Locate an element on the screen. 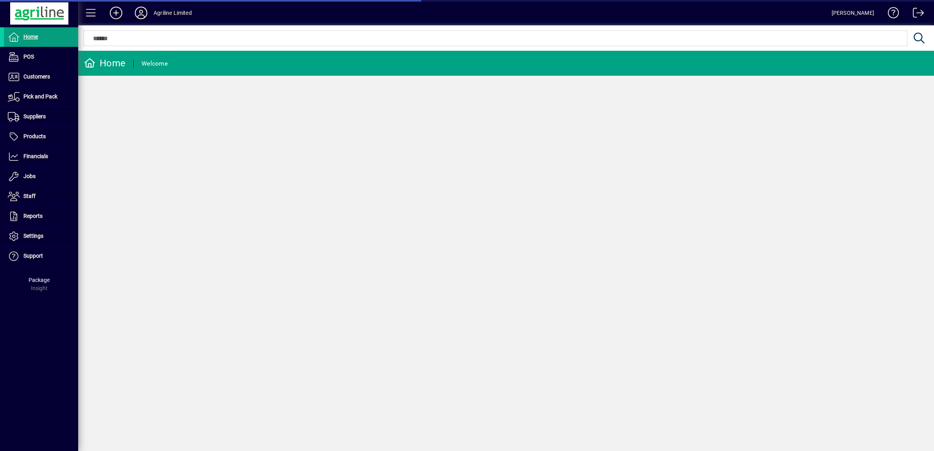 The image size is (934, 451). a: POS is located at coordinates (41, 57).